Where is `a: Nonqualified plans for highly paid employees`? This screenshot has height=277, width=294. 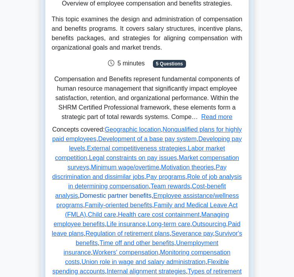
a: Nonqualified plans for highly paid employees is located at coordinates (147, 134).